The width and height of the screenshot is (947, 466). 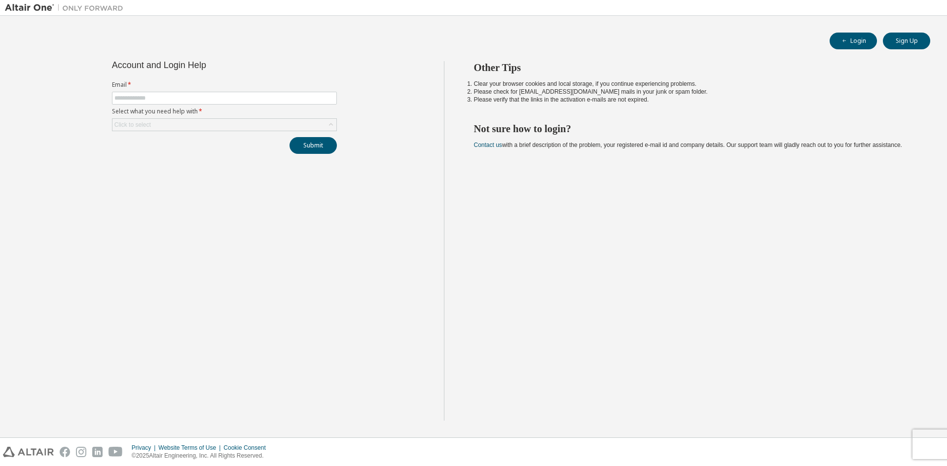 What do you see at coordinates (28, 452) in the screenshot?
I see `img: altair_logo.svg` at bounding box center [28, 452].